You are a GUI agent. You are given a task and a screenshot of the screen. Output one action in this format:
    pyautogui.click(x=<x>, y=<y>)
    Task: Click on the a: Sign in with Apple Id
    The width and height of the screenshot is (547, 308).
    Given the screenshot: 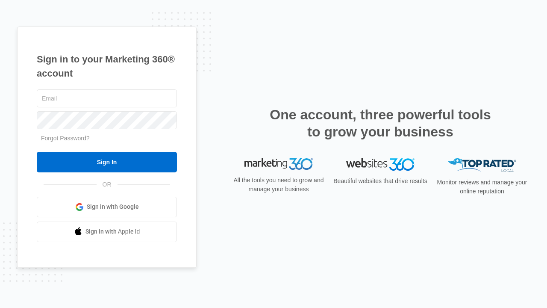 What is the action you would take?
    pyautogui.click(x=107, y=232)
    